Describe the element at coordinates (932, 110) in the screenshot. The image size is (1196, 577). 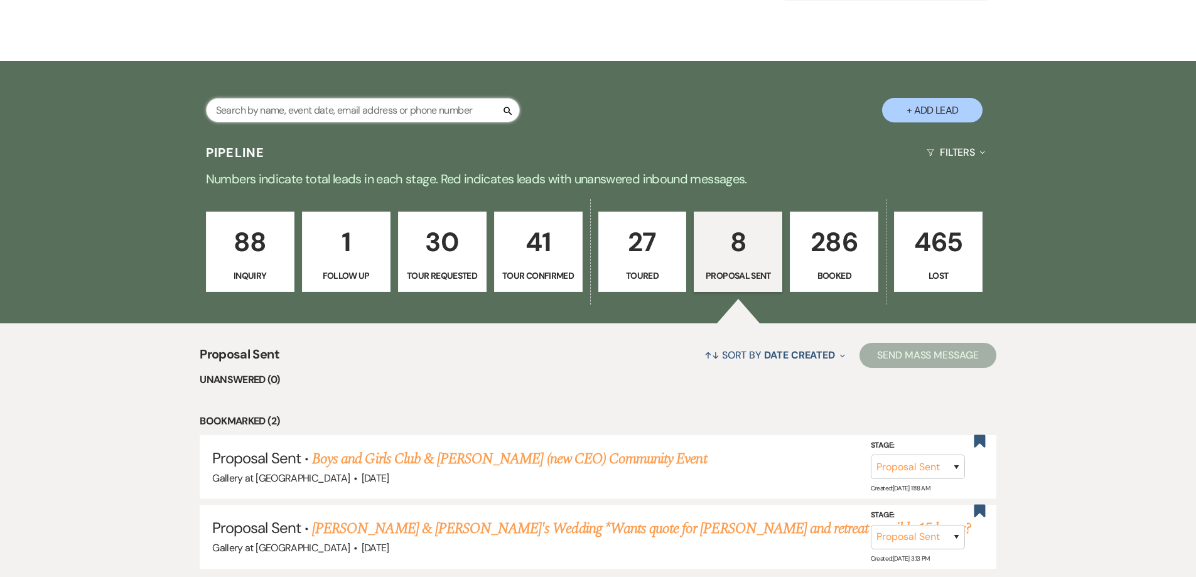
I see `button: + Add Lead` at that location.